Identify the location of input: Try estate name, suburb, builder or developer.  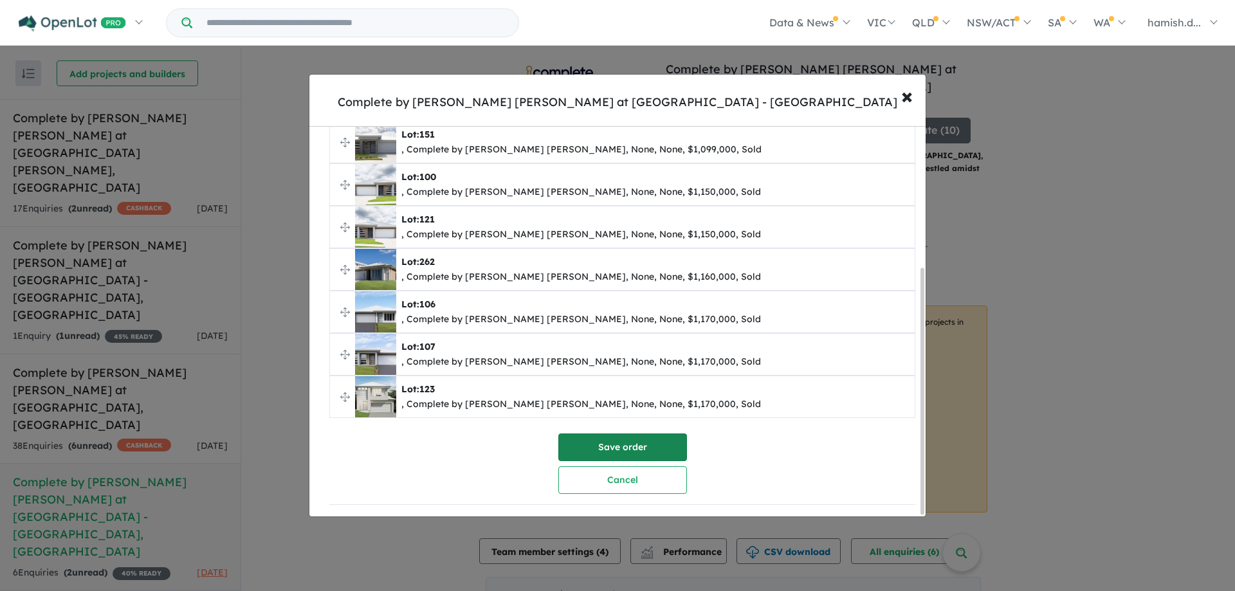
(355, 23).